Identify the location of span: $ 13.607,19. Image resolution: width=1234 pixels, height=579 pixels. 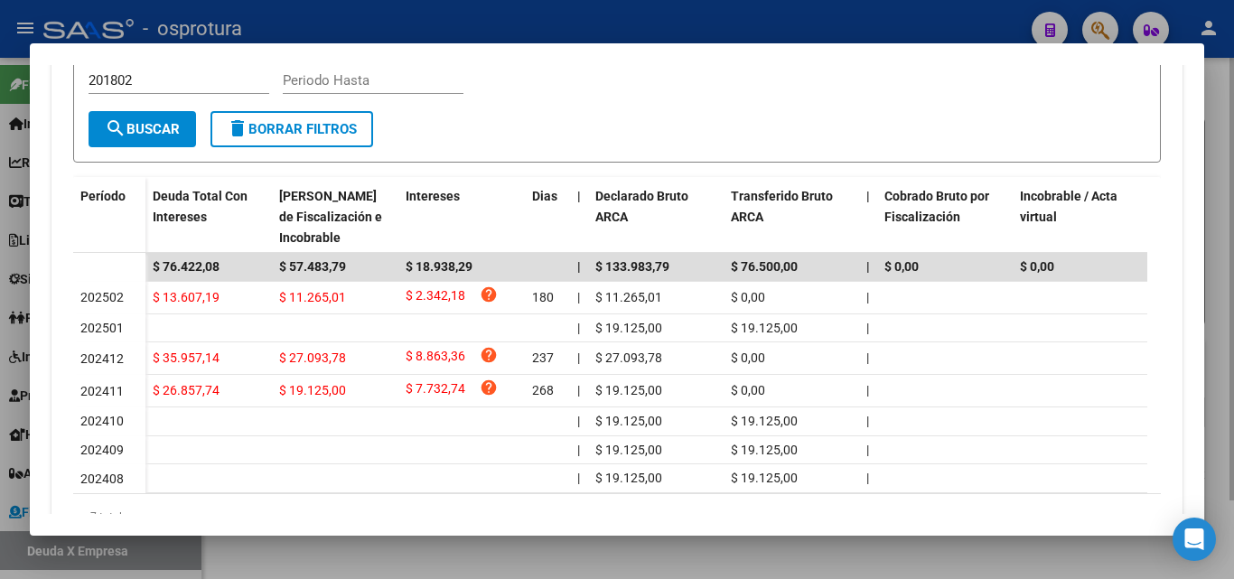
(186, 297).